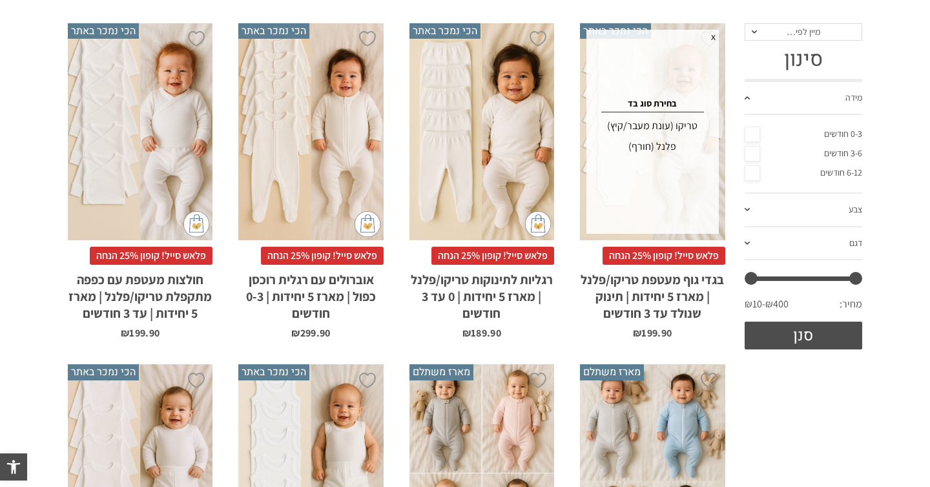  Describe the element at coordinates (482, 333) in the screenshot. I see `bdi: 189.90` at that location.